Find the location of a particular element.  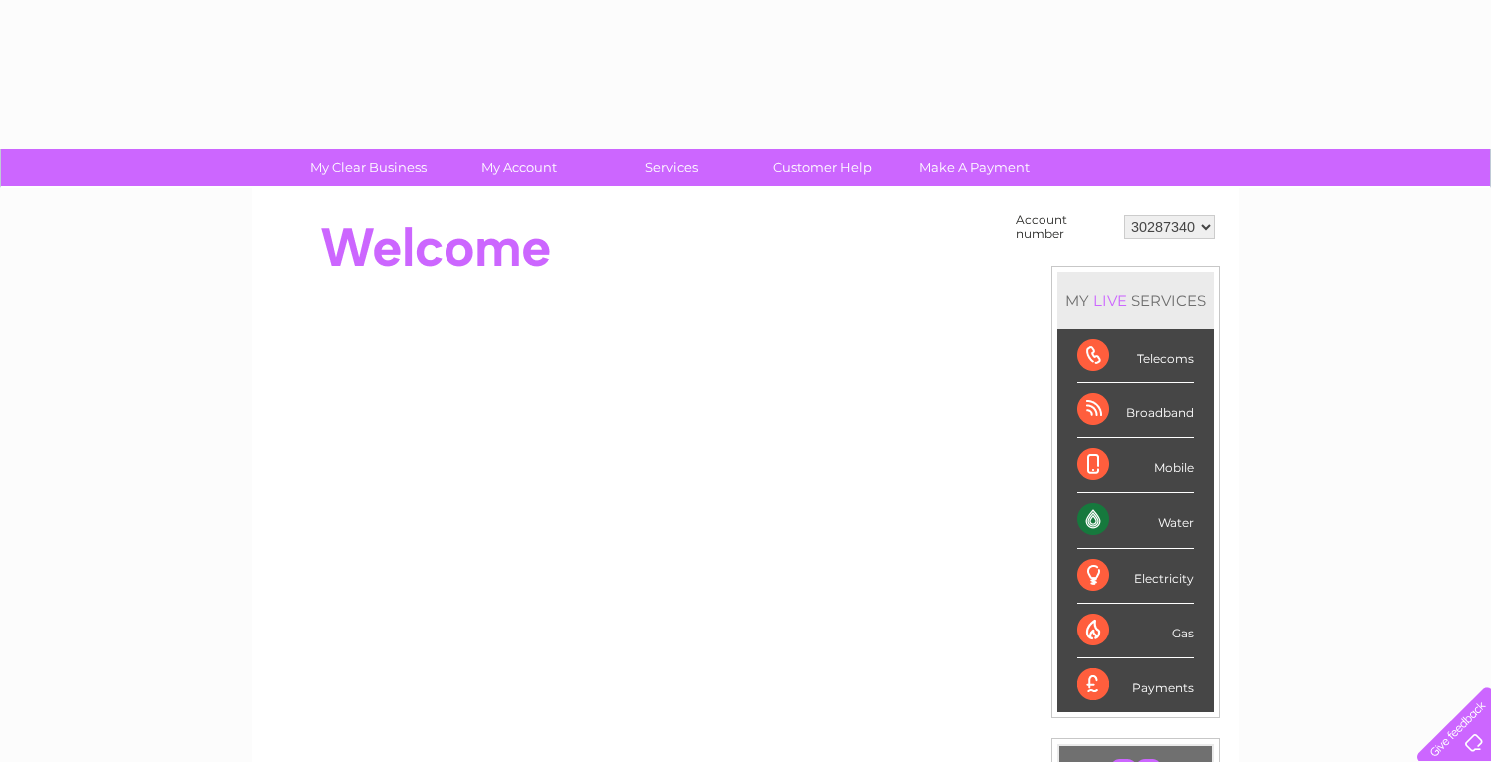

div: Broadband is located at coordinates (1135, 411).